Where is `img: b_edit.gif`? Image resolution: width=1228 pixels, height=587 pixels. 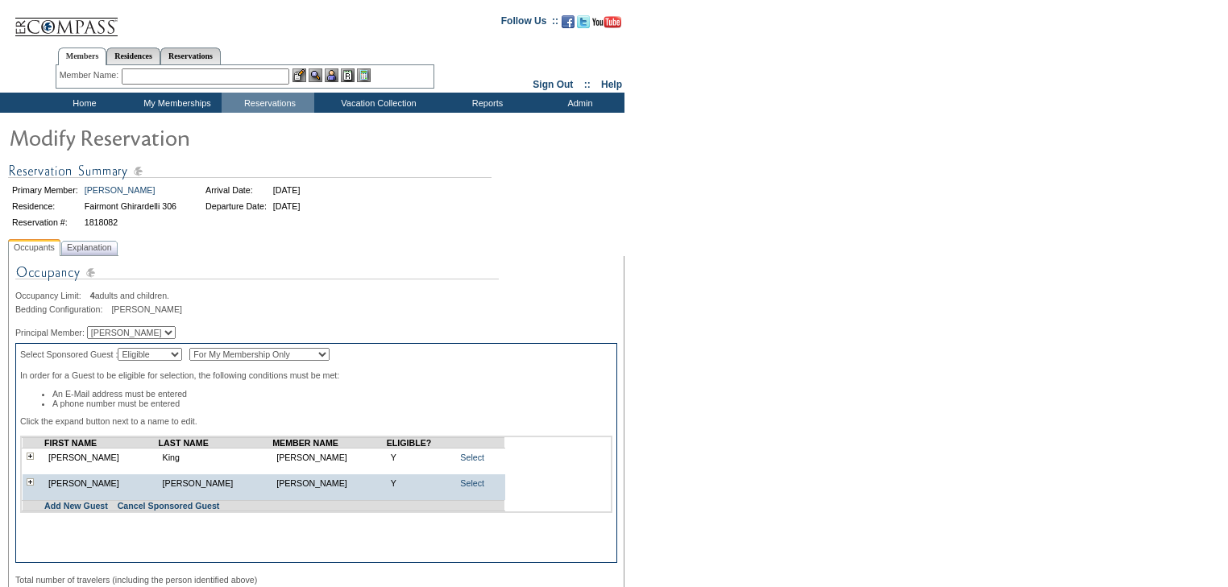 img: b_edit.gif is located at coordinates (299, 75).